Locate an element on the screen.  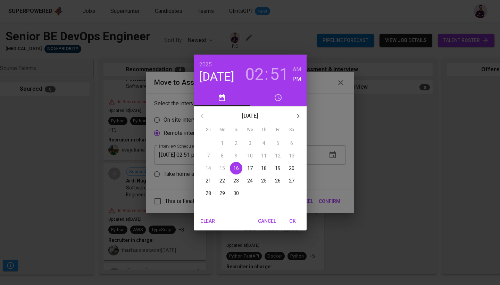
button: Clear is located at coordinates (208, 221).